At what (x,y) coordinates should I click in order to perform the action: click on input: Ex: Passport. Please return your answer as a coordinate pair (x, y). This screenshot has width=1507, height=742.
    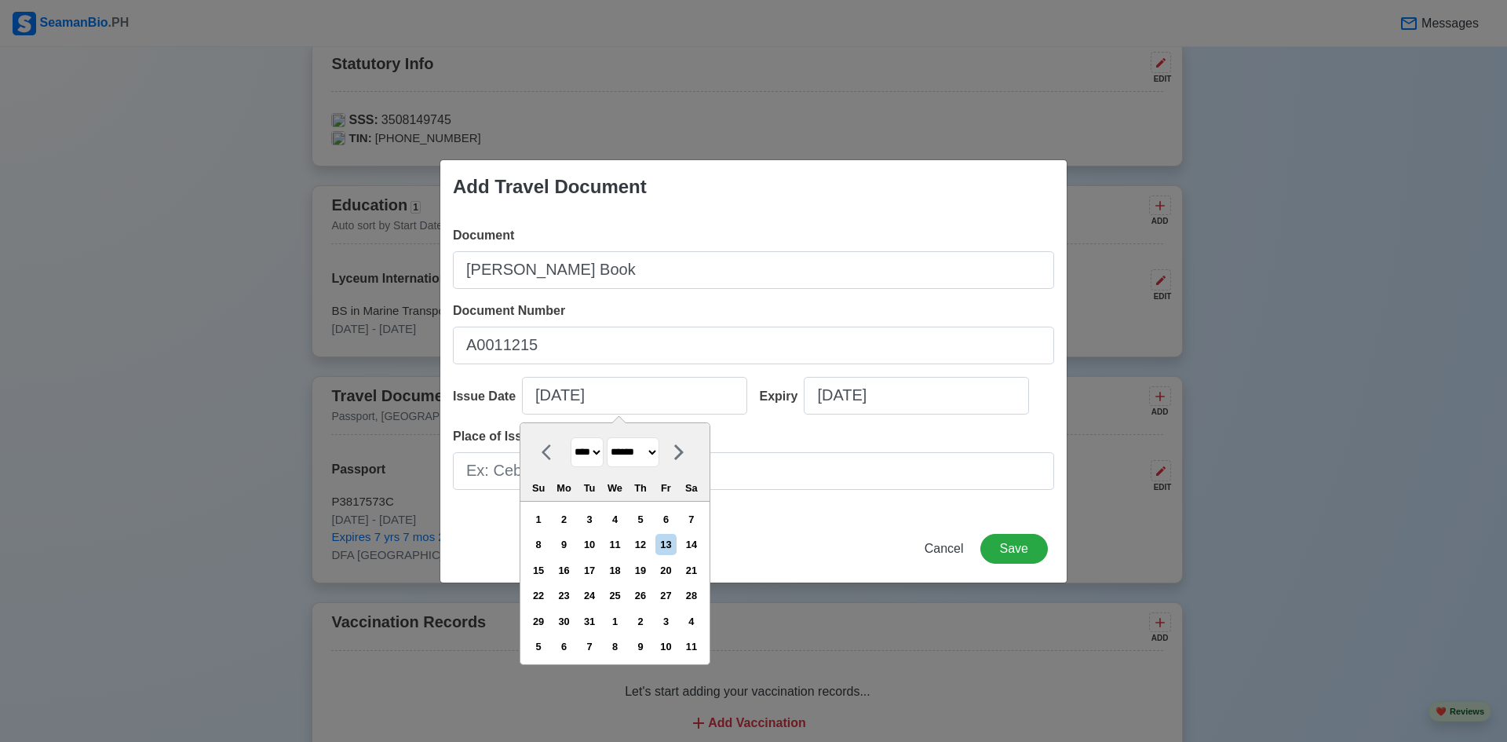
    Looking at the image, I should click on (753, 270).